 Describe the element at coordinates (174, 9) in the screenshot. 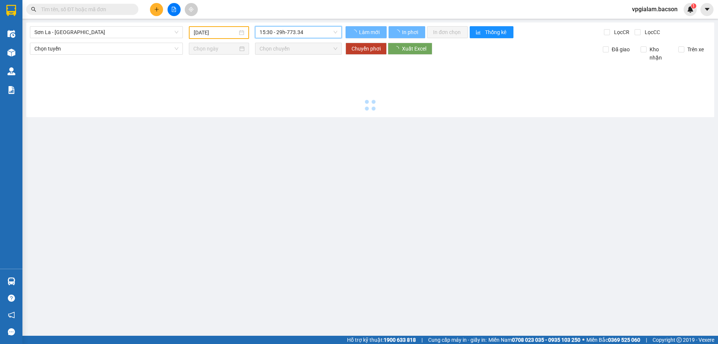

I see `span: file-add` at that location.